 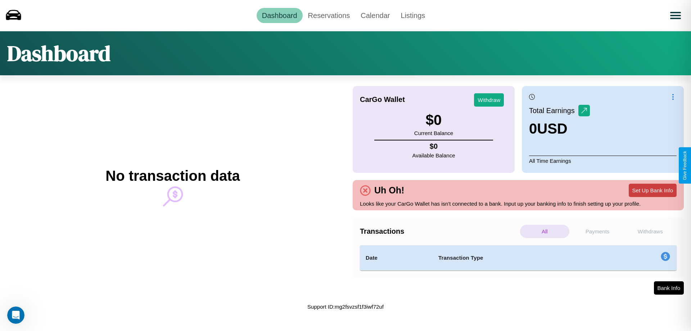 I want to click on button: Open menu, so click(x=675, y=15).